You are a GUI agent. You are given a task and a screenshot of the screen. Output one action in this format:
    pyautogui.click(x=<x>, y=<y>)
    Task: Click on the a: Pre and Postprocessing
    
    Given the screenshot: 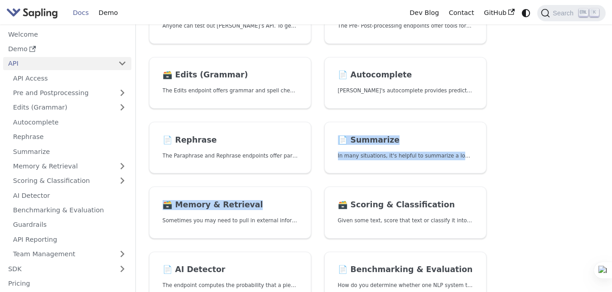 What is the action you would take?
    pyautogui.click(x=70, y=93)
    